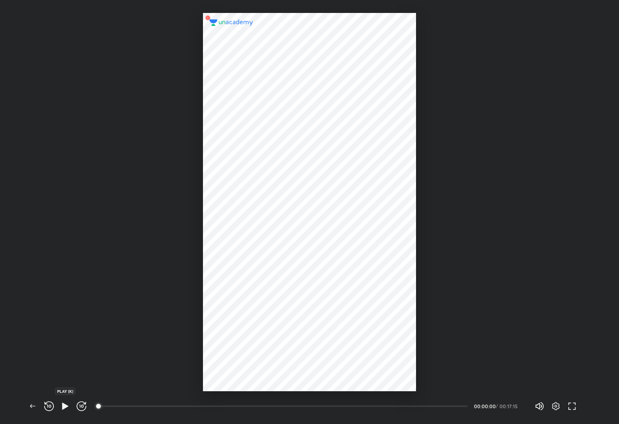  What do you see at coordinates (510, 407) in the screenshot?
I see `div: 00:17:15` at bounding box center [510, 407].